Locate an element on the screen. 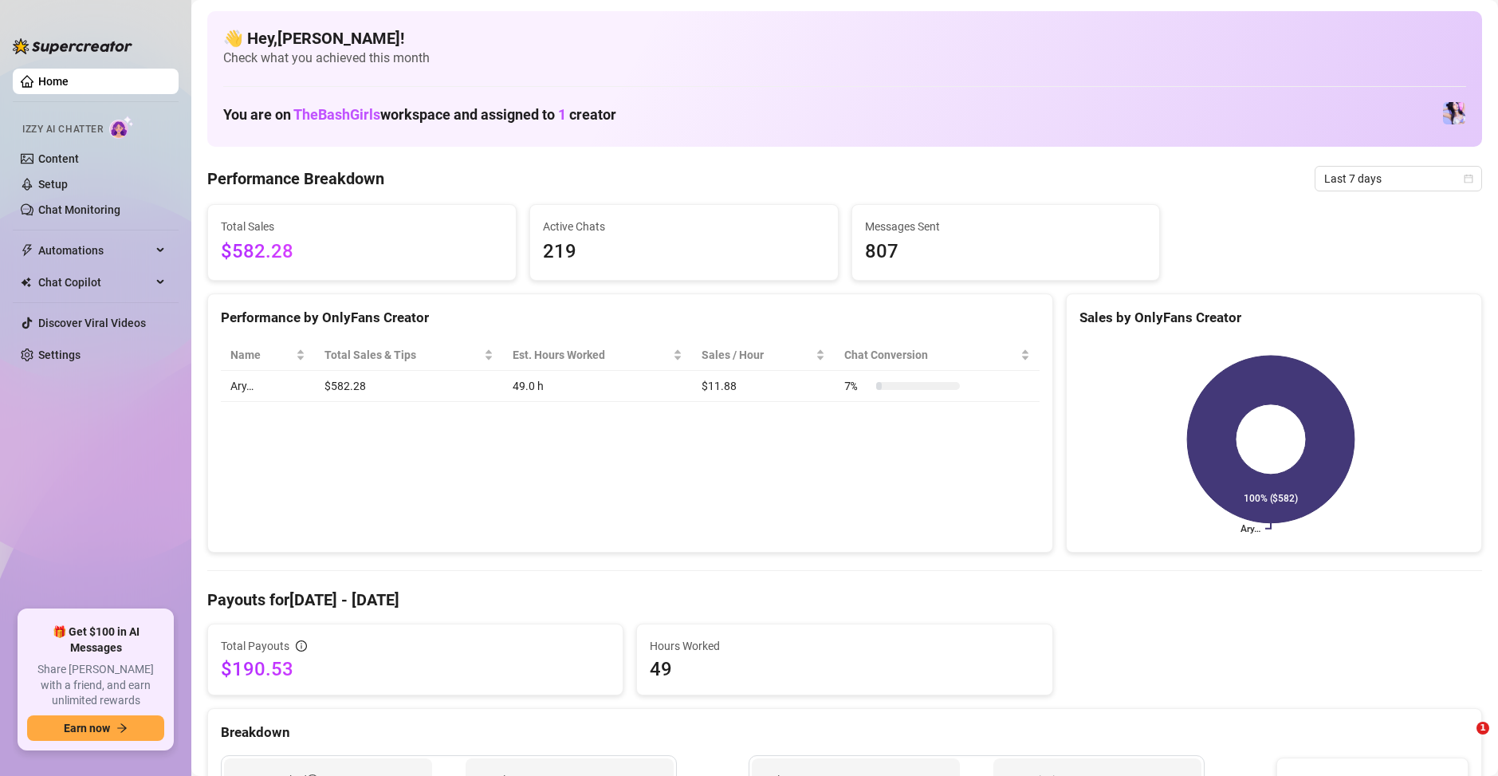 The width and height of the screenshot is (1498, 776). th: Chat Conversion is located at coordinates (937, 355).